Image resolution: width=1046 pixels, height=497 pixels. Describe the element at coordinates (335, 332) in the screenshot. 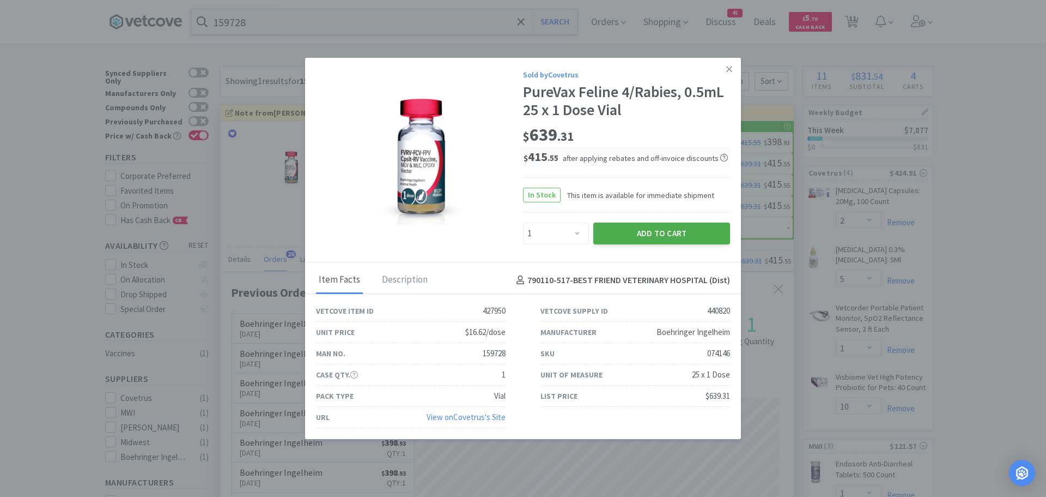

I see `div: Unit Price` at that location.